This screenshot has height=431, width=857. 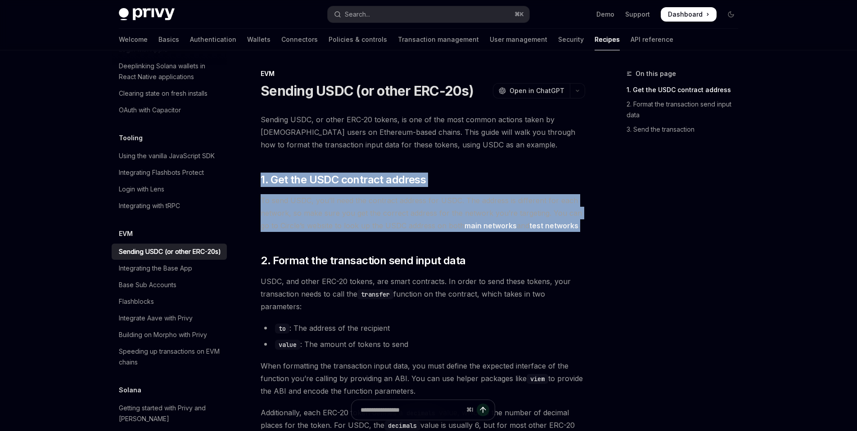 I want to click on a: main networks, so click(x=490, y=226).